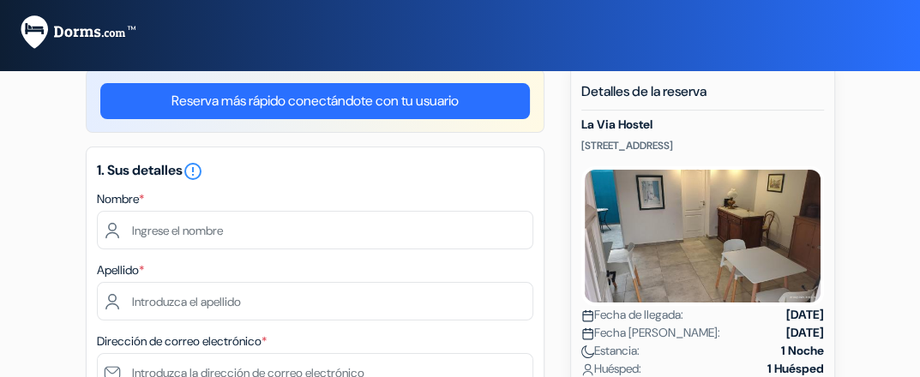 The width and height of the screenshot is (920, 377). What do you see at coordinates (120, 199) in the screenshot?
I see `label: Nombre` at bounding box center [120, 199].